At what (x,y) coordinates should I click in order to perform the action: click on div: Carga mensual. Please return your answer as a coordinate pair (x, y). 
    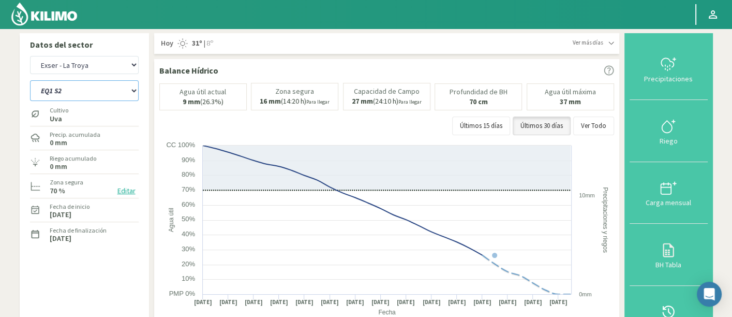
    Looking at the image, I should click on (669, 202).